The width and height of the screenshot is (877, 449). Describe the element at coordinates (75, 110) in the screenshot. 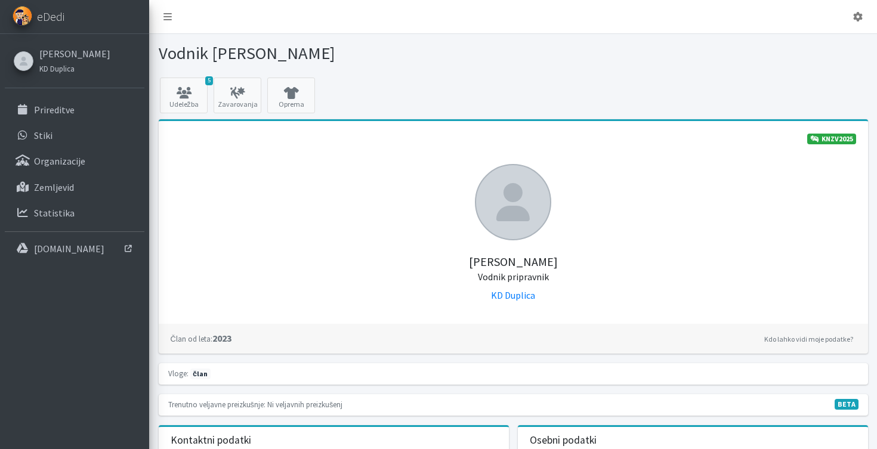

I see `a: Prireditve` at that location.